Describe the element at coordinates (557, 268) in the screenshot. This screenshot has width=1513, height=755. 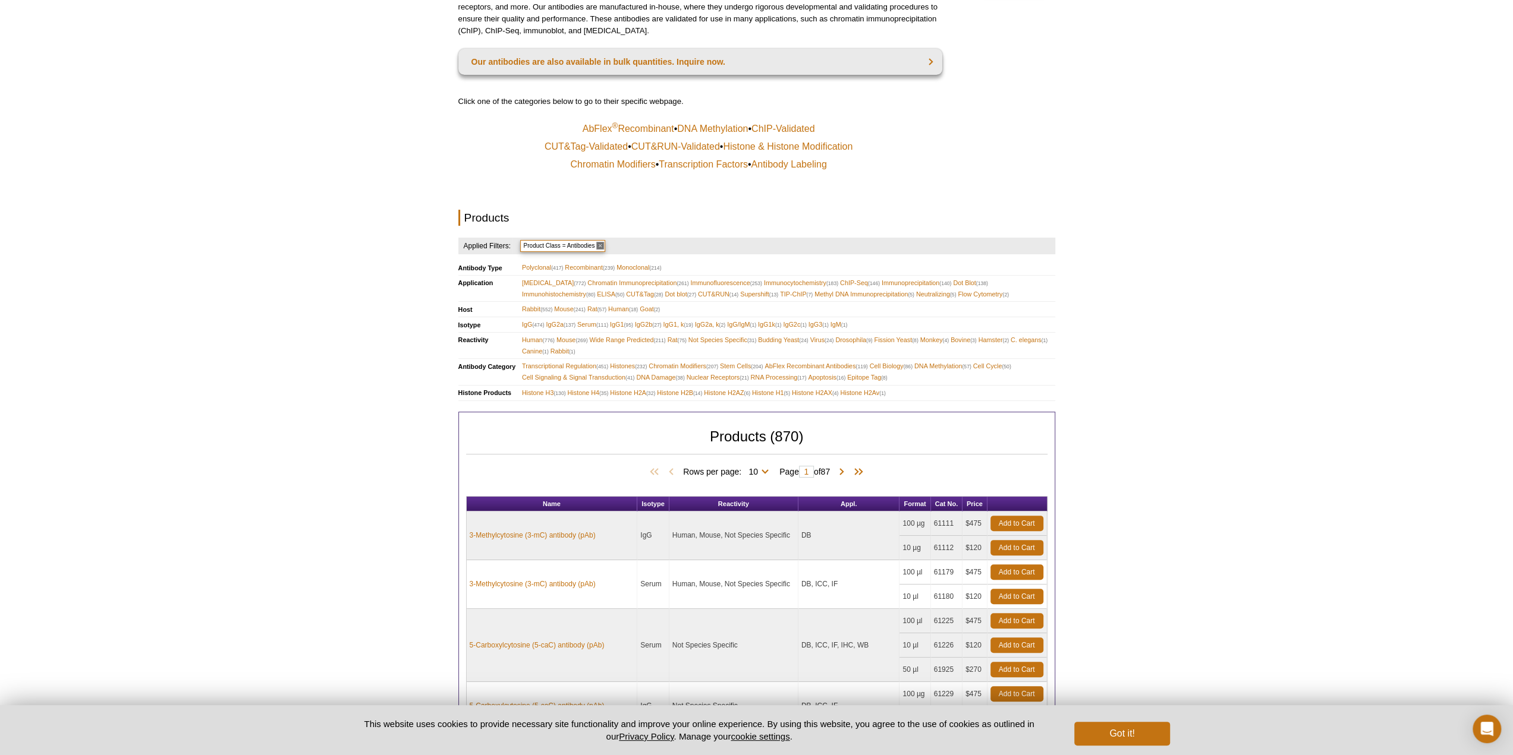
I see `span: (417)` at that location.